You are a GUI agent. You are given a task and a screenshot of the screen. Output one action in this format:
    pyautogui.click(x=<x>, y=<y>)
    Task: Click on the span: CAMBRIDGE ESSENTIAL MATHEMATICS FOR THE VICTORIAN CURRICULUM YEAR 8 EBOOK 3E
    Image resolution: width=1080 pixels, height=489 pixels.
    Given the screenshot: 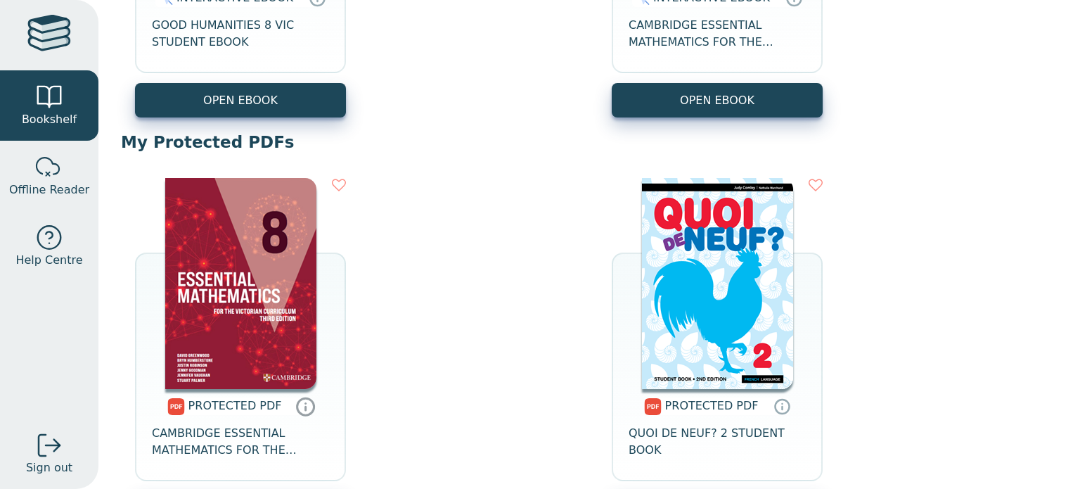 What is the action you would take?
    pyautogui.click(x=717, y=34)
    